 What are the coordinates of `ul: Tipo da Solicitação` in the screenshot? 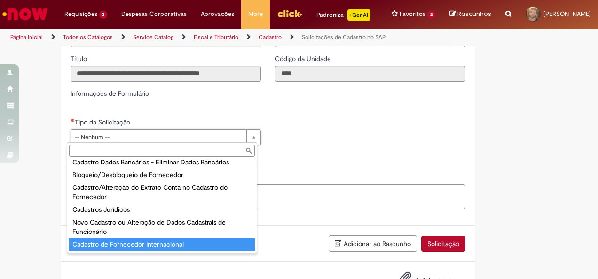 It's located at (162, 206).